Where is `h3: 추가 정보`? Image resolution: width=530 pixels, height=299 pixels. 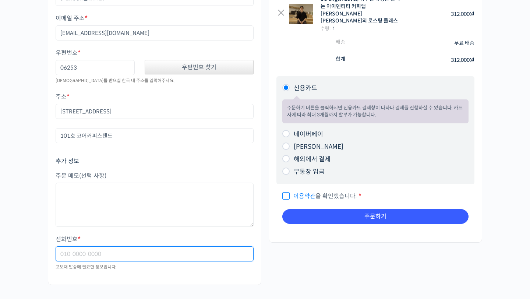
h3: 추가 정보 is located at coordinates (155, 161).